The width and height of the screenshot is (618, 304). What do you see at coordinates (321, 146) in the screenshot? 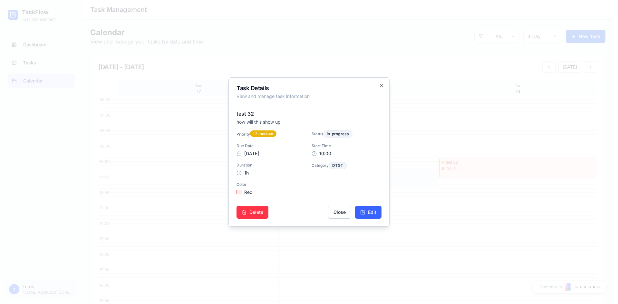
I see `label: Start Time` at bounding box center [321, 146].